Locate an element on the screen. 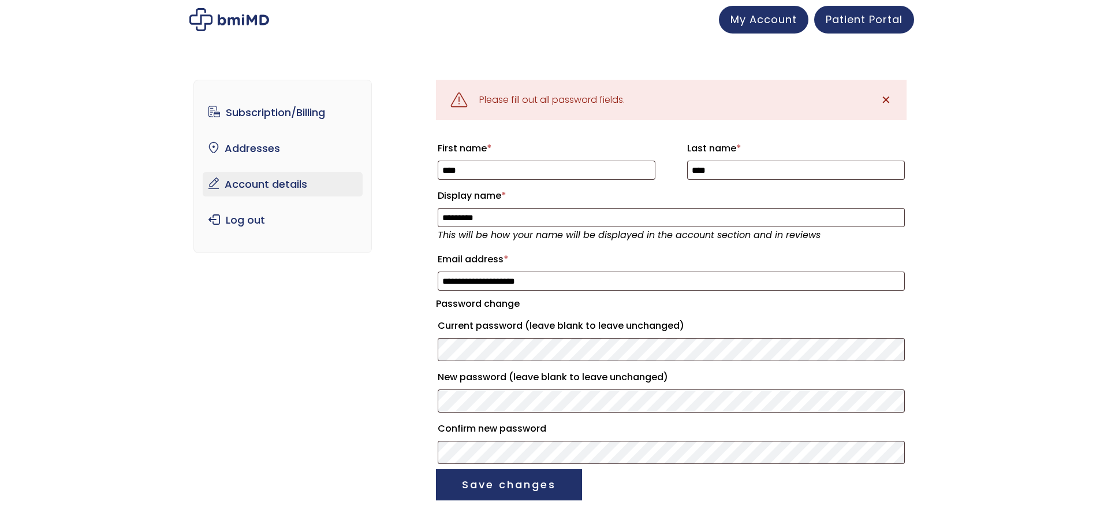 The height and width of the screenshot is (516, 1100). div: My account is located at coordinates (229, 20).